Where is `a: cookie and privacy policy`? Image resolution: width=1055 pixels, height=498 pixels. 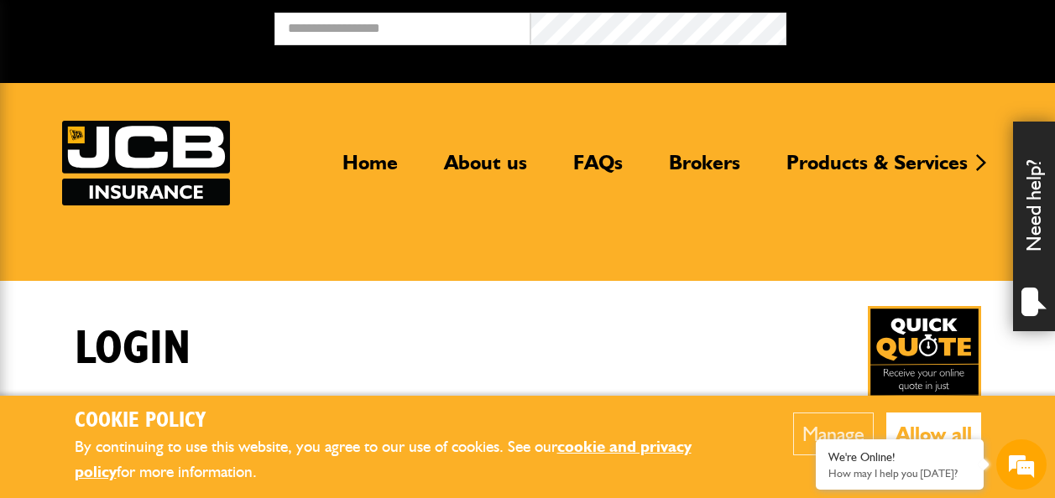
a: cookie and privacy policy is located at coordinates (383, 460).